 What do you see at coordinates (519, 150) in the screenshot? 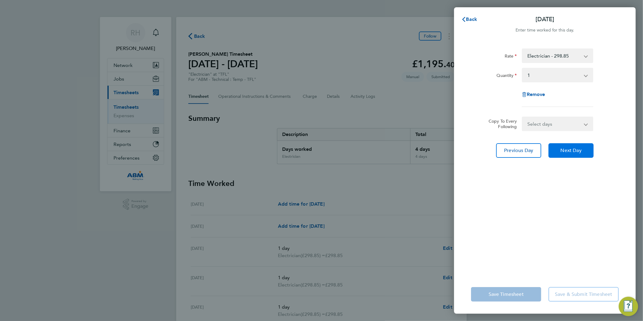
I see `span: Previous Day` at bounding box center [519, 150].